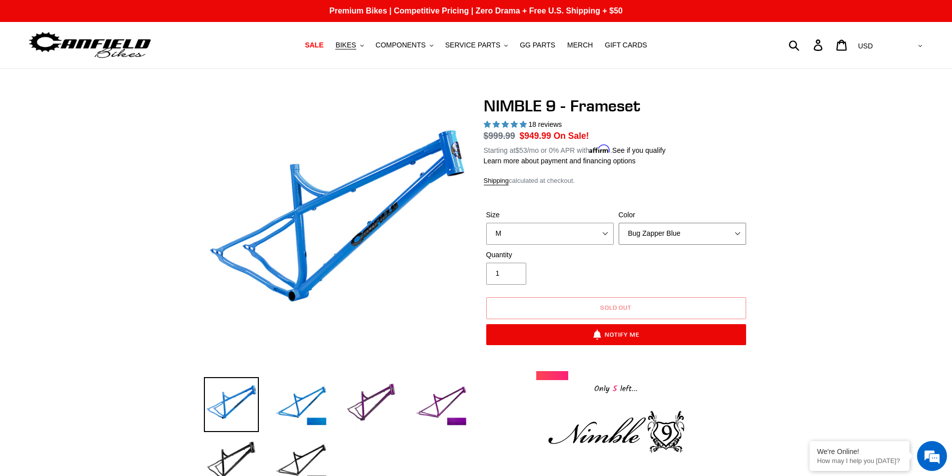 This screenshot has width=952, height=476. What do you see at coordinates (616, 181) in the screenshot?
I see `div: calculated at checkout.` at bounding box center [616, 181].